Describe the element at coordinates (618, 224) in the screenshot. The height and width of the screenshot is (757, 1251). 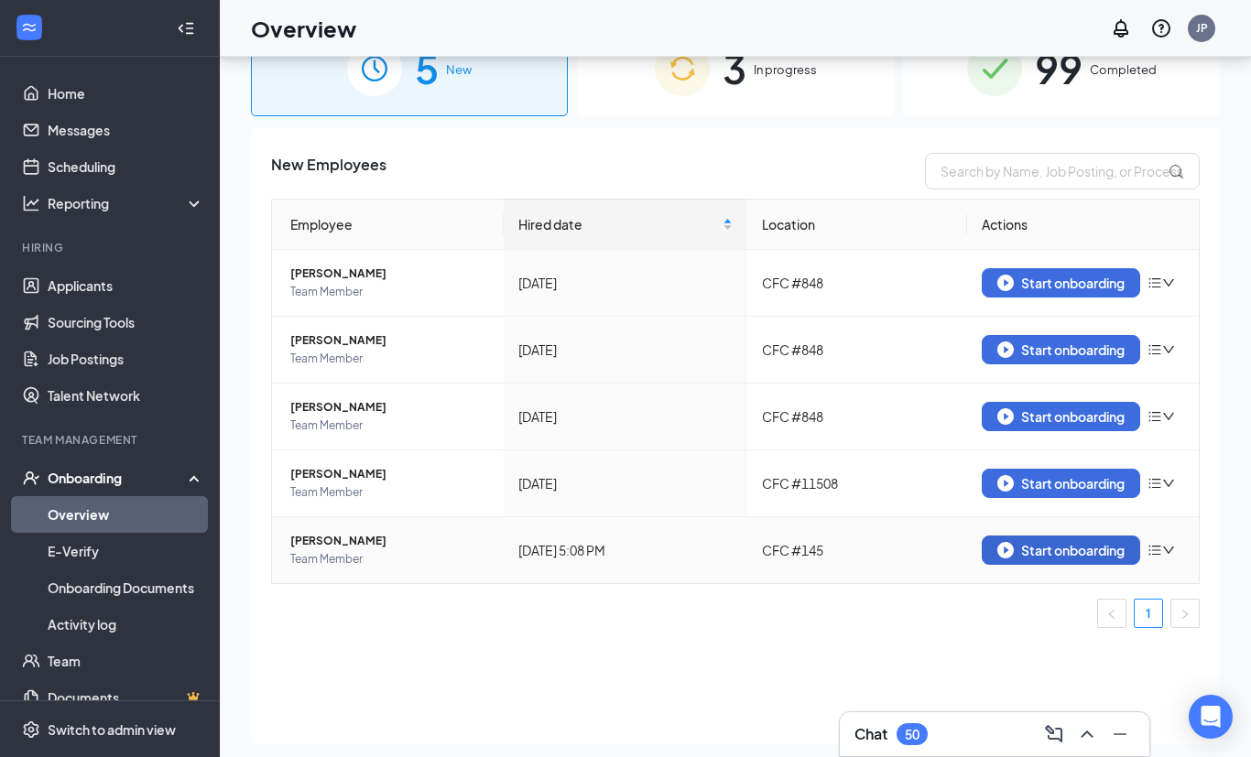
I see `span: Hired date` at that location.